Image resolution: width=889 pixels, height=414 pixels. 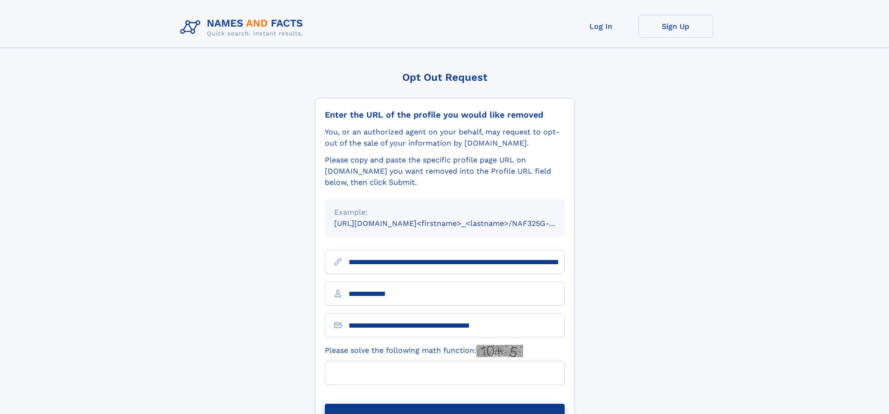 What do you see at coordinates (244, 28) in the screenshot?
I see `img: Logo Names and Facts` at bounding box center [244, 28].